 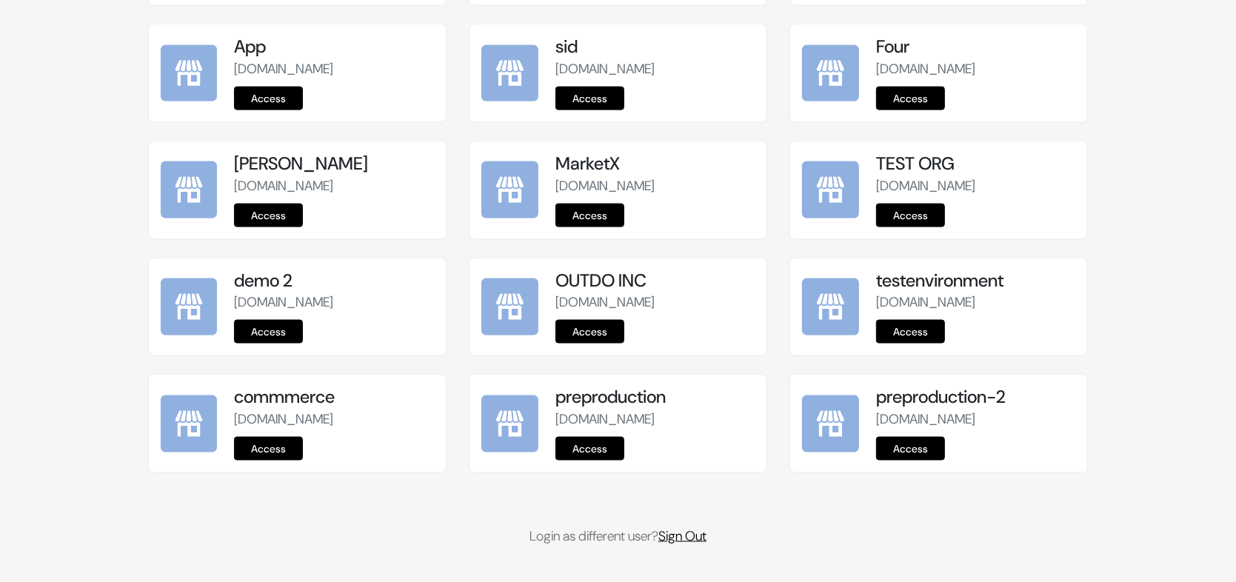 What do you see at coordinates (509, 307) in the screenshot?
I see `img: OUTDO INC` at bounding box center [509, 307].